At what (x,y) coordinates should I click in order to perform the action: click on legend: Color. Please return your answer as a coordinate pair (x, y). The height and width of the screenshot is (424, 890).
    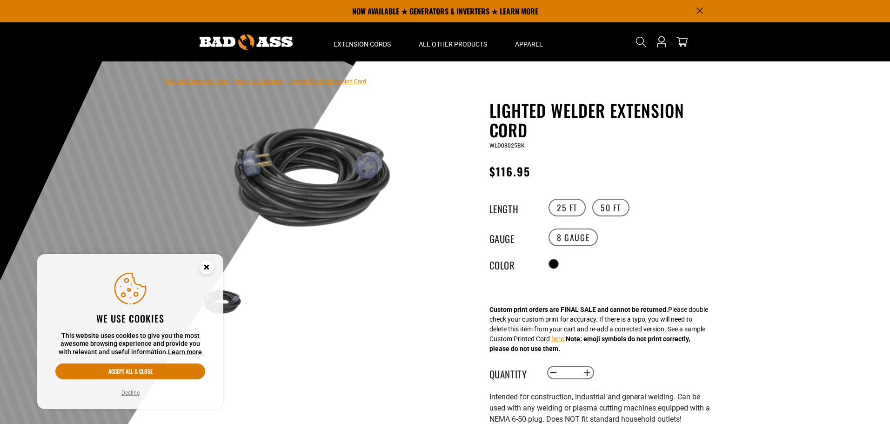
    Looking at the image, I should click on (513, 264).